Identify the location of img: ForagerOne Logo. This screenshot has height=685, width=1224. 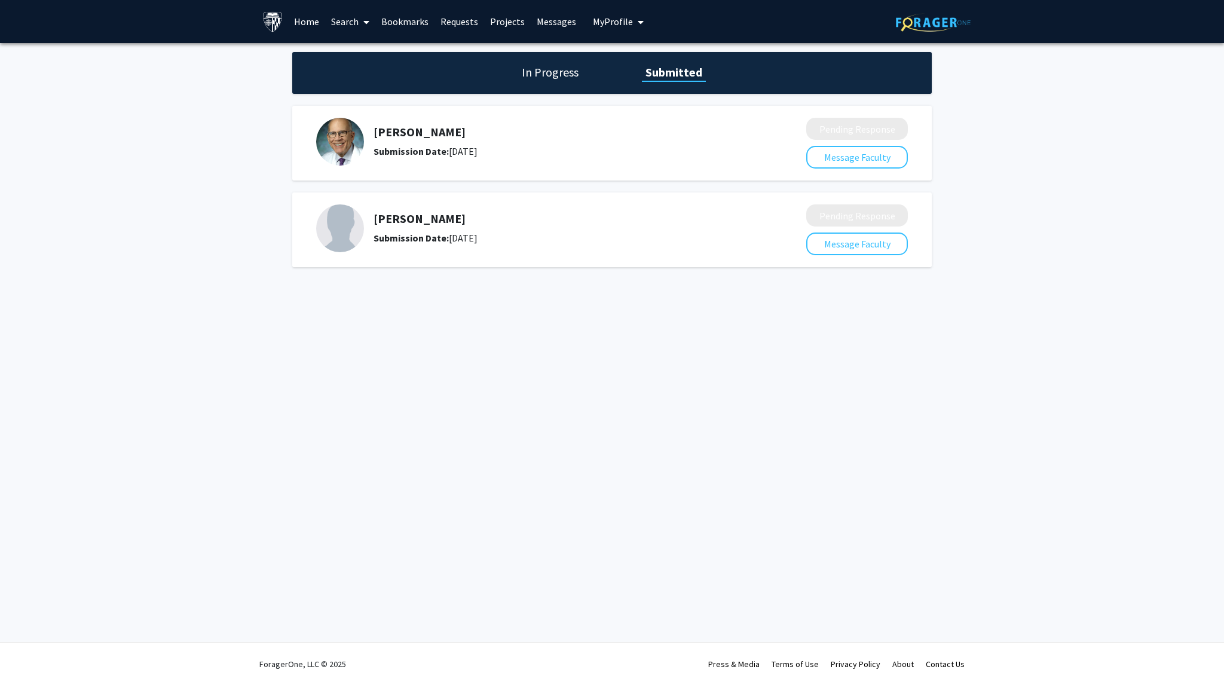
(933, 22).